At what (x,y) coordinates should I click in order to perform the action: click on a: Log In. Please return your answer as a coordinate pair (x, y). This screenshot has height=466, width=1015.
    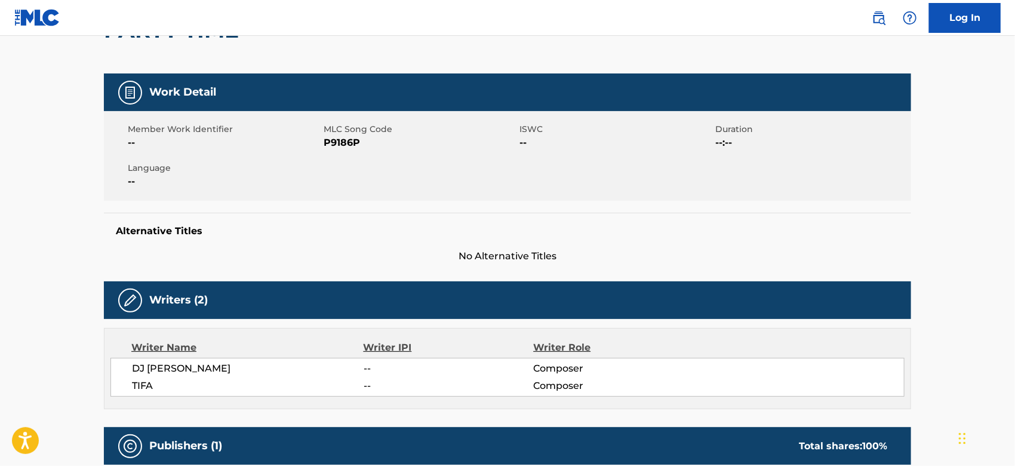
    Looking at the image, I should click on (965, 18).